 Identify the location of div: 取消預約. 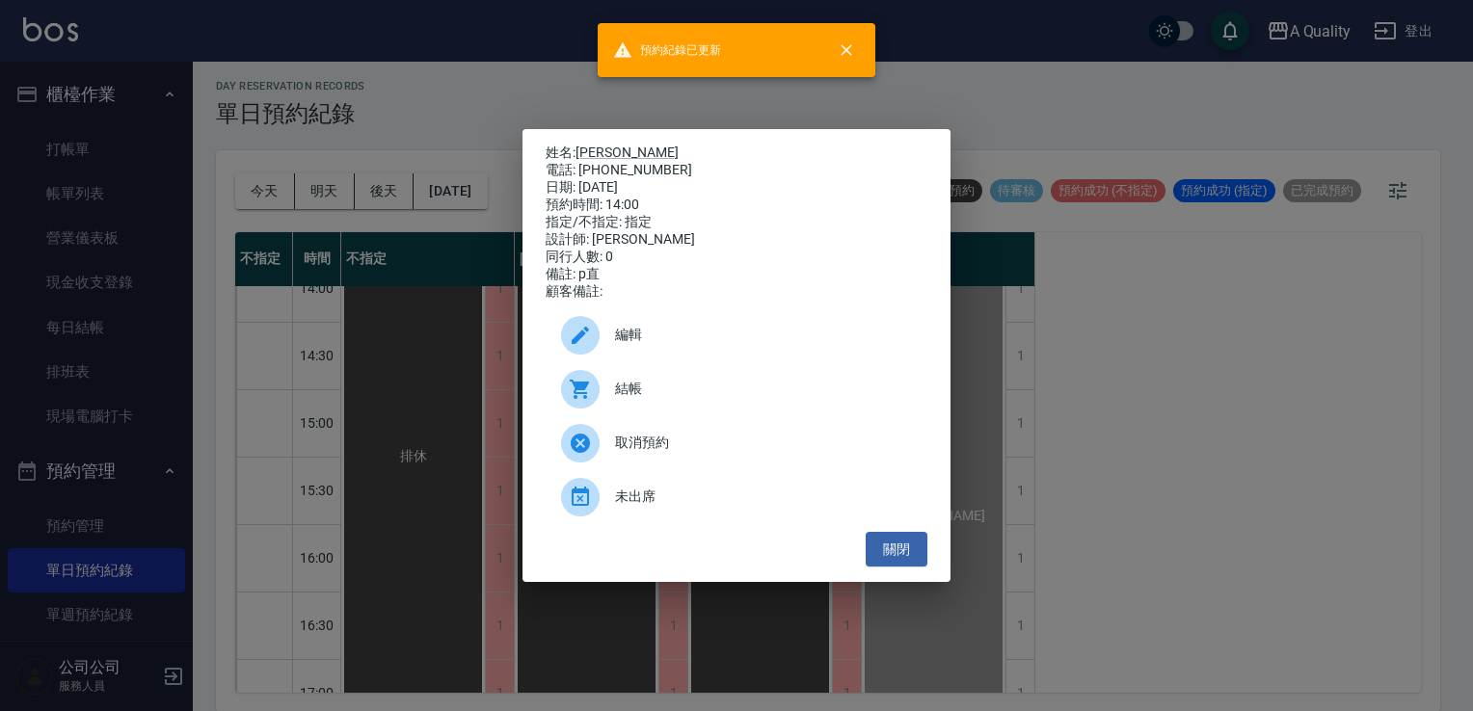
(736, 443).